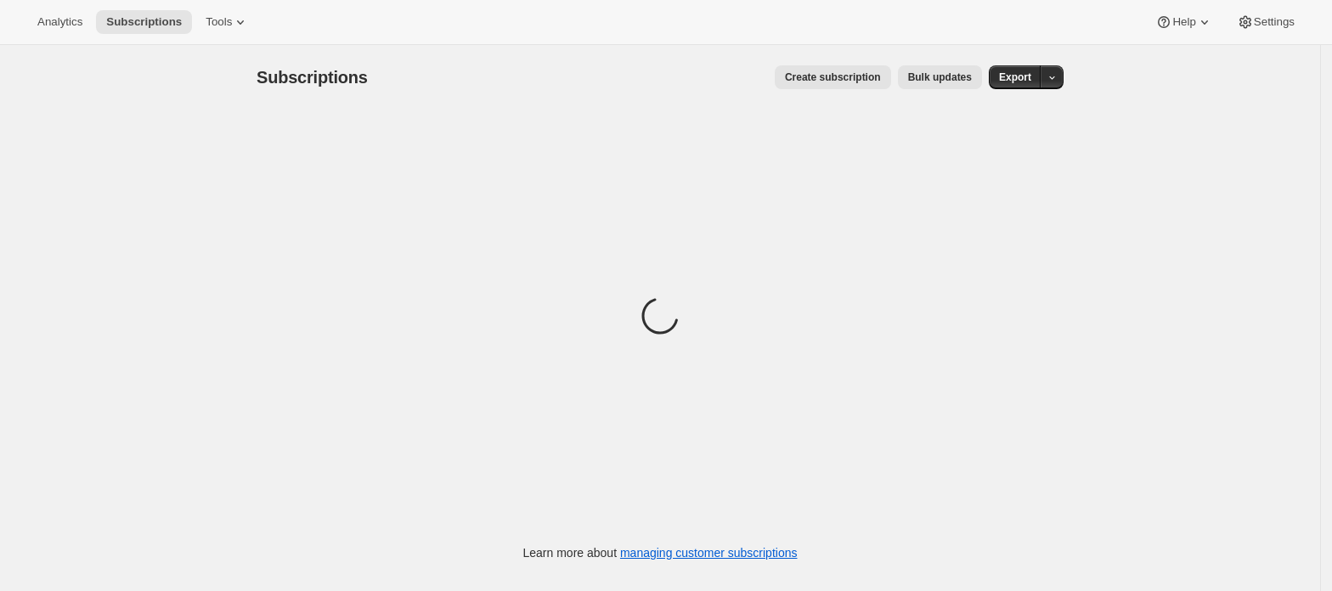  What do you see at coordinates (218, 22) in the screenshot?
I see `span: Tools` at bounding box center [218, 22].